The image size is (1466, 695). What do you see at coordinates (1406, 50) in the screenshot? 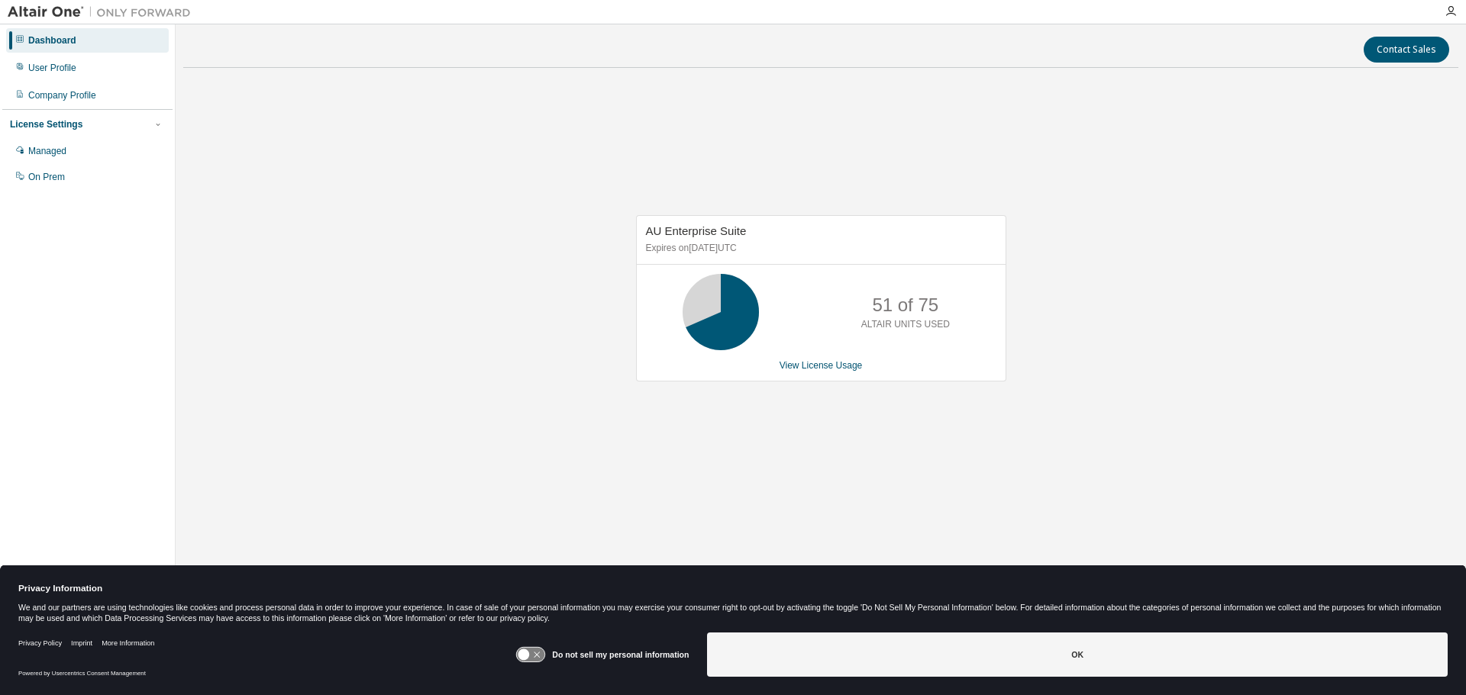
I see `button: Contact Sales` at bounding box center [1406, 50].